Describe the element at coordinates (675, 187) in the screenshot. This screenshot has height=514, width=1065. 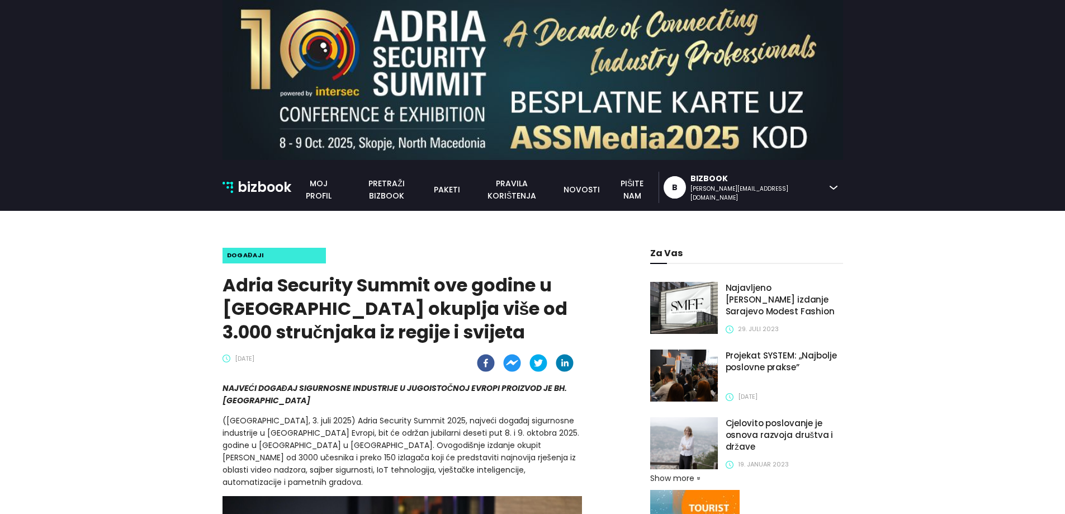
I see `div: B` at that location.